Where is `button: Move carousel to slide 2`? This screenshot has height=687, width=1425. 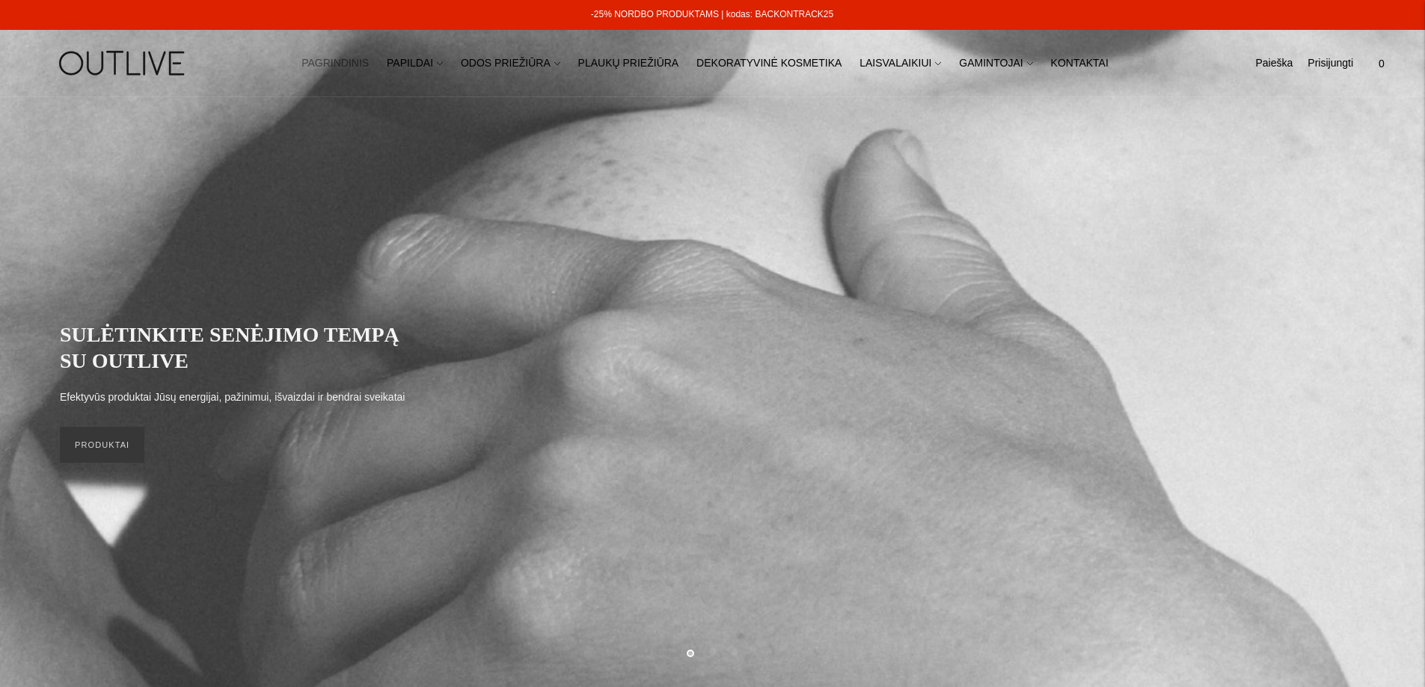 button: Move carousel to slide 2 is located at coordinates (713, 652).